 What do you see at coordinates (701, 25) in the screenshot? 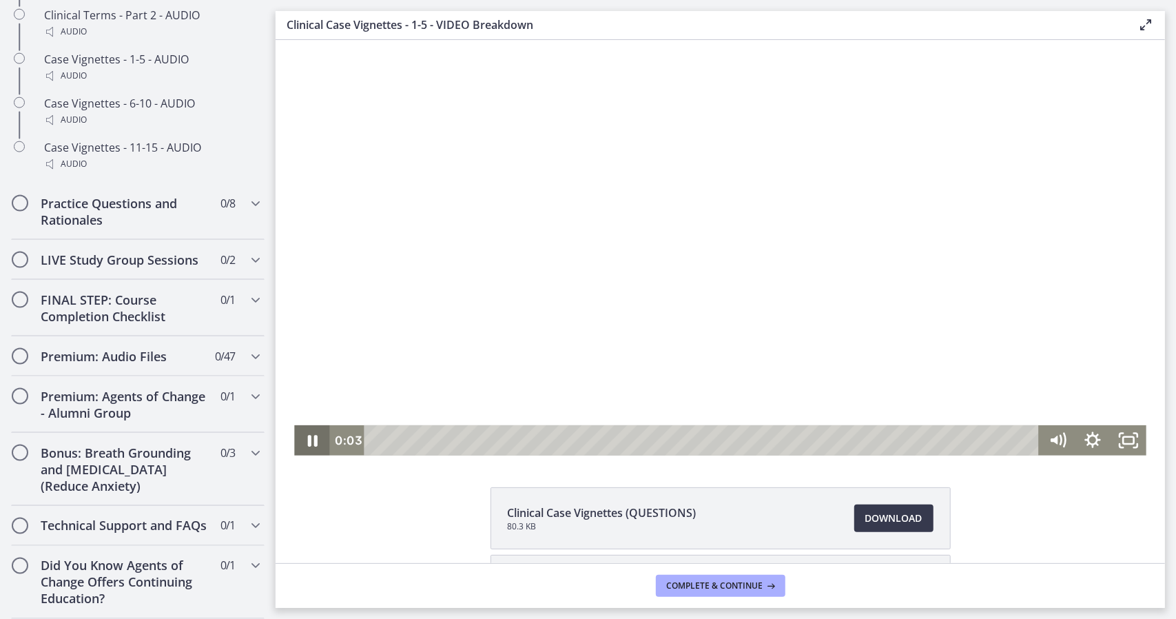
I see `h3: Clinical Case Vignettes - 1-5 - VIDEO Breakdown` at bounding box center [701, 25].